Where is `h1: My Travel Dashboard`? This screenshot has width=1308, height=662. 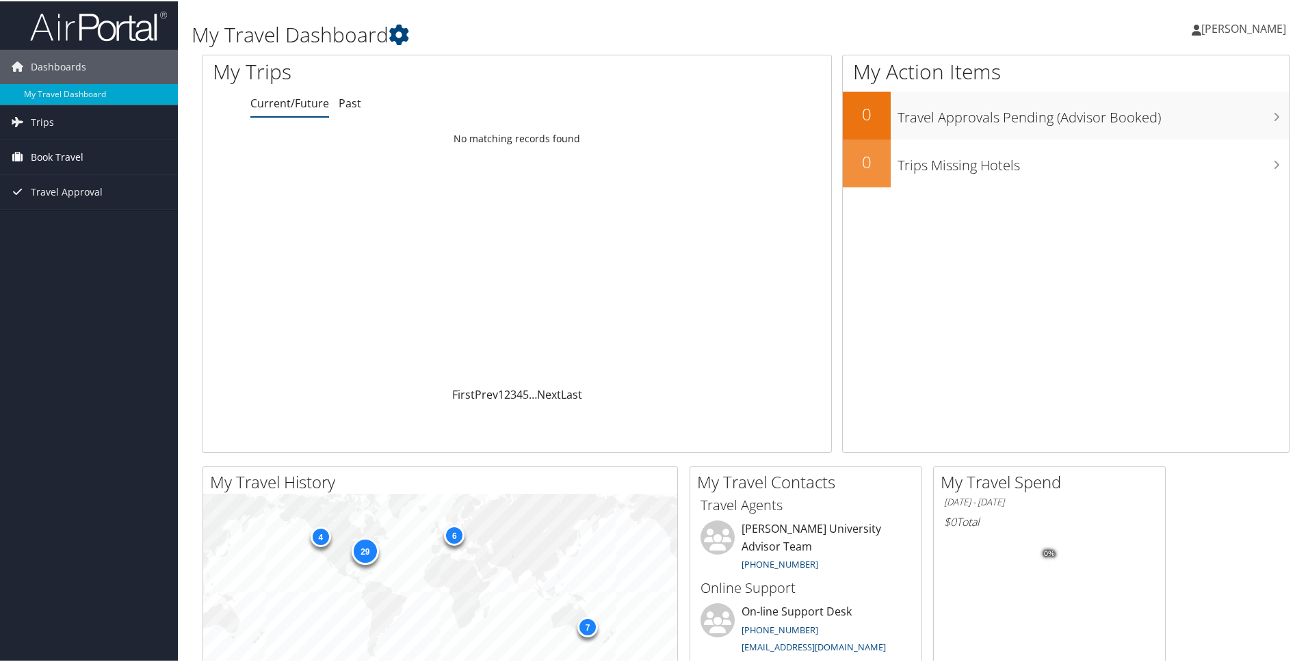 h1: My Travel Dashboard is located at coordinates (561, 34).